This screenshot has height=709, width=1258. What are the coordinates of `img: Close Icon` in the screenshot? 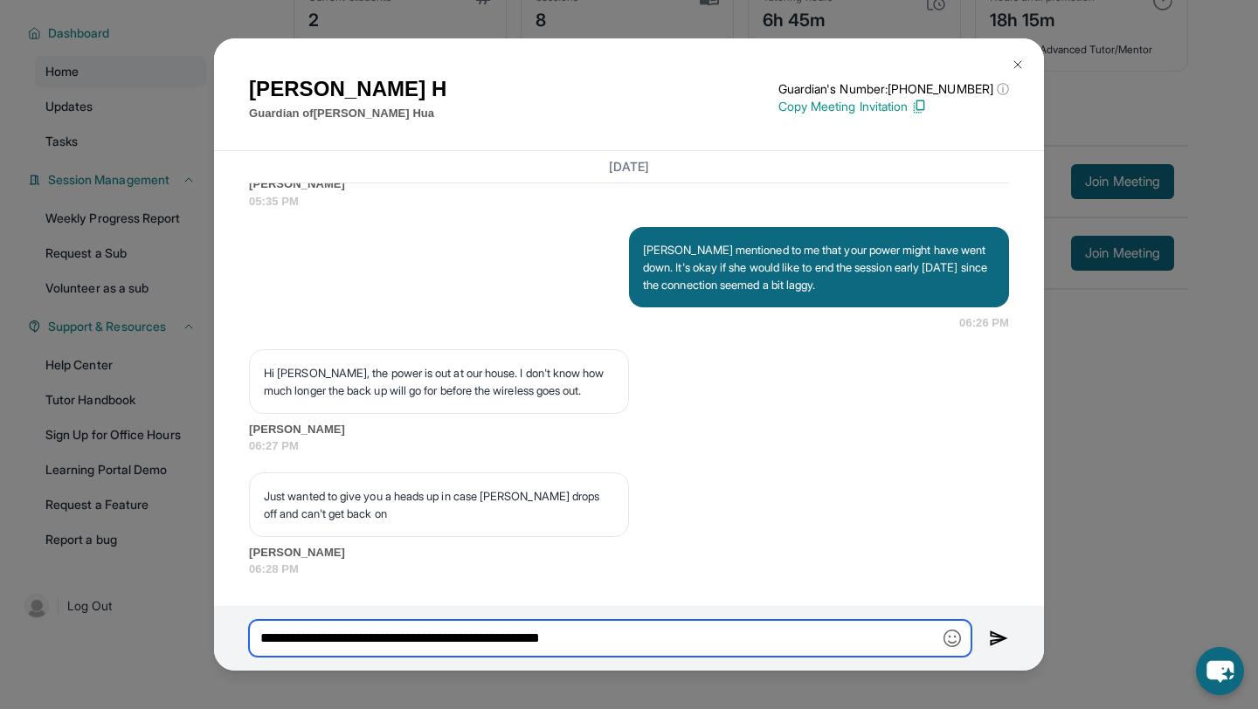 It's located at (1018, 65).